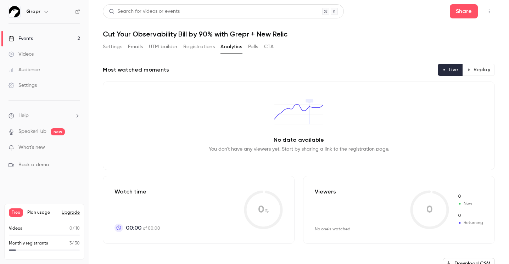 The image size is (509, 264). Describe the element at coordinates (299, 34) in the screenshot. I see `h1: Cut Your Observability Bill by 90% with Grepr + New Relic` at that location.